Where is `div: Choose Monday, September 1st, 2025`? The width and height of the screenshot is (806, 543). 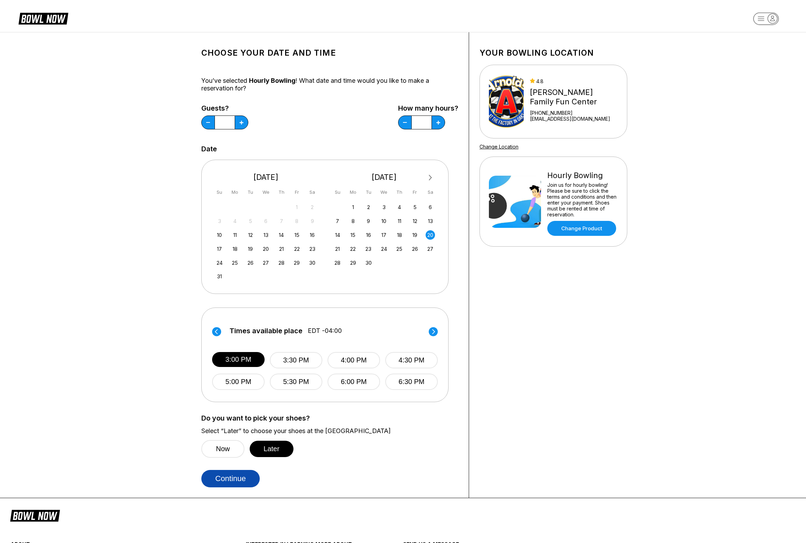 div: Choose Monday, September 1st, 2025 is located at coordinates (353, 207).